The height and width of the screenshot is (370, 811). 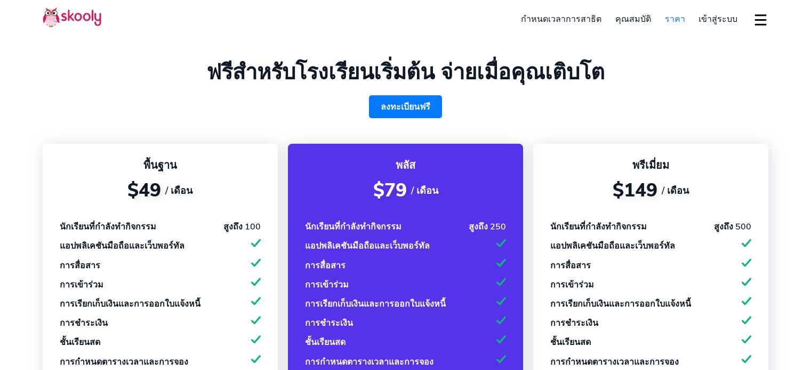 I want to click on span: $149, so click(x=635, y=190).